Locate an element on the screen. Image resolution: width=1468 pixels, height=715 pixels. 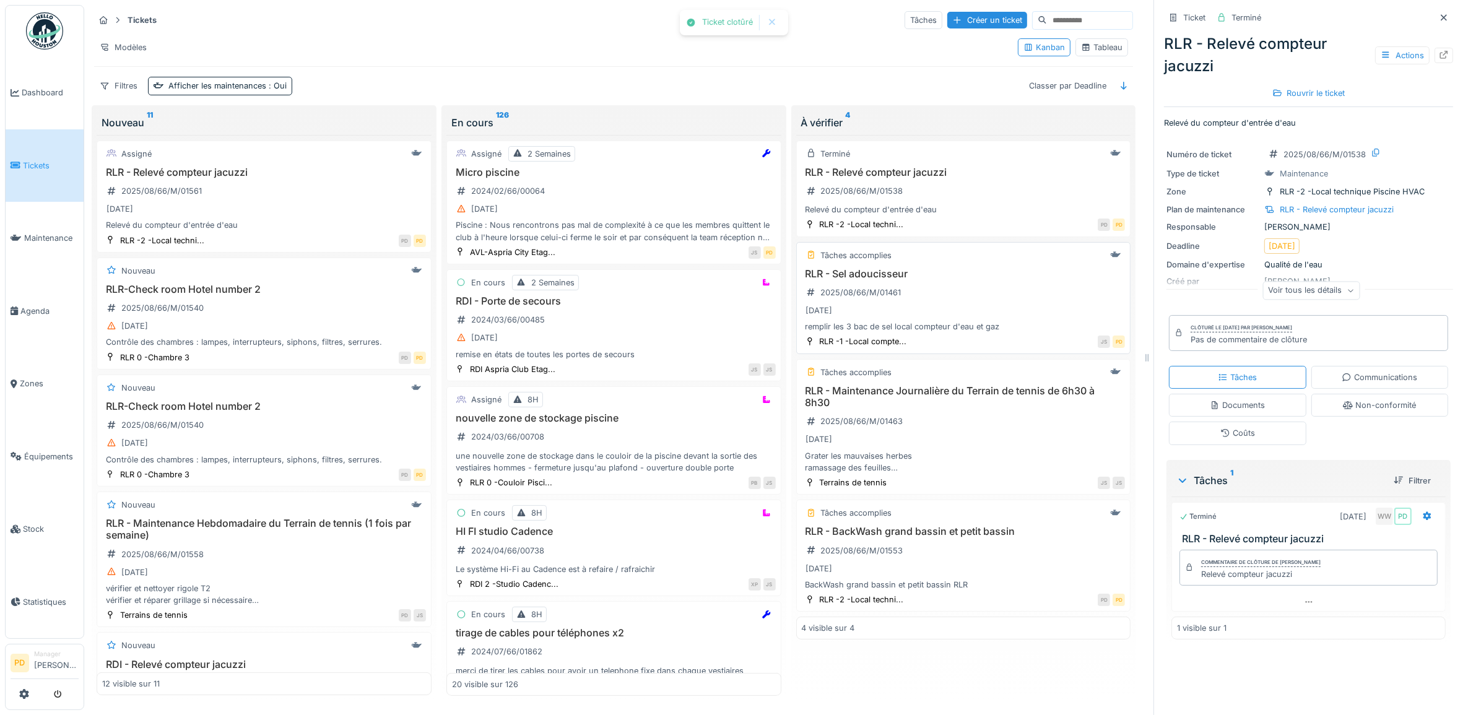
sup: 1 is located at coordinates (1232, 481).